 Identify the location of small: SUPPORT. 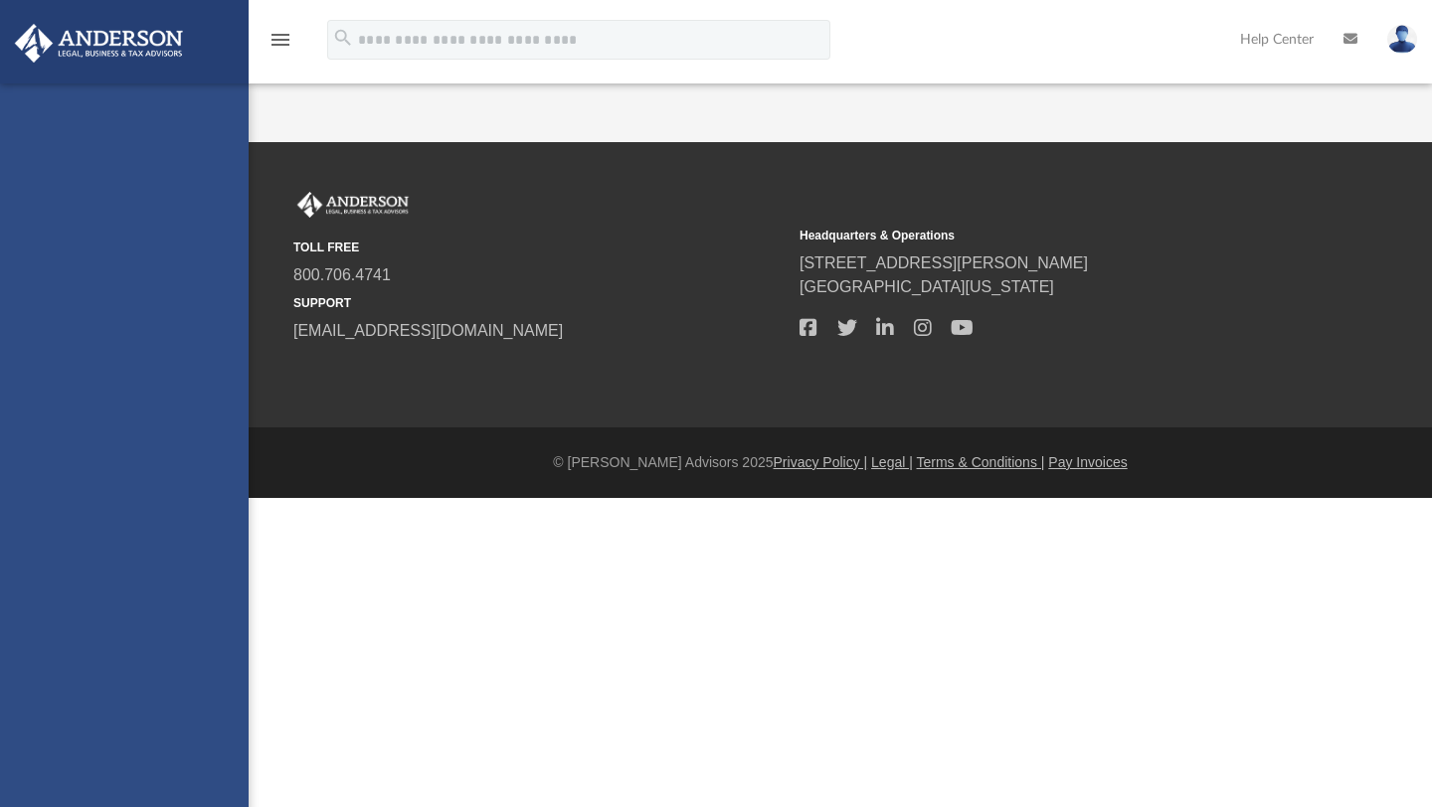
(539, 303).